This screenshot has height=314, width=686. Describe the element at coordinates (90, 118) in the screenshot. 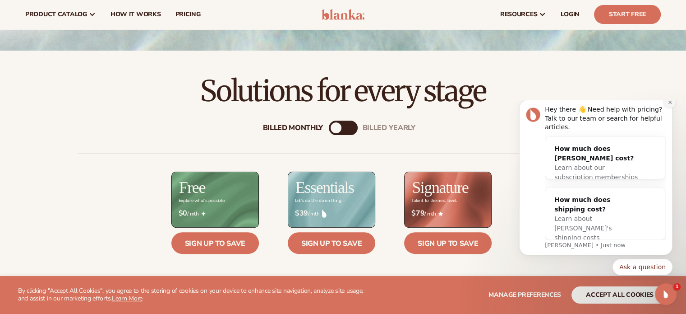

I see `div: Notification stack` at that location.